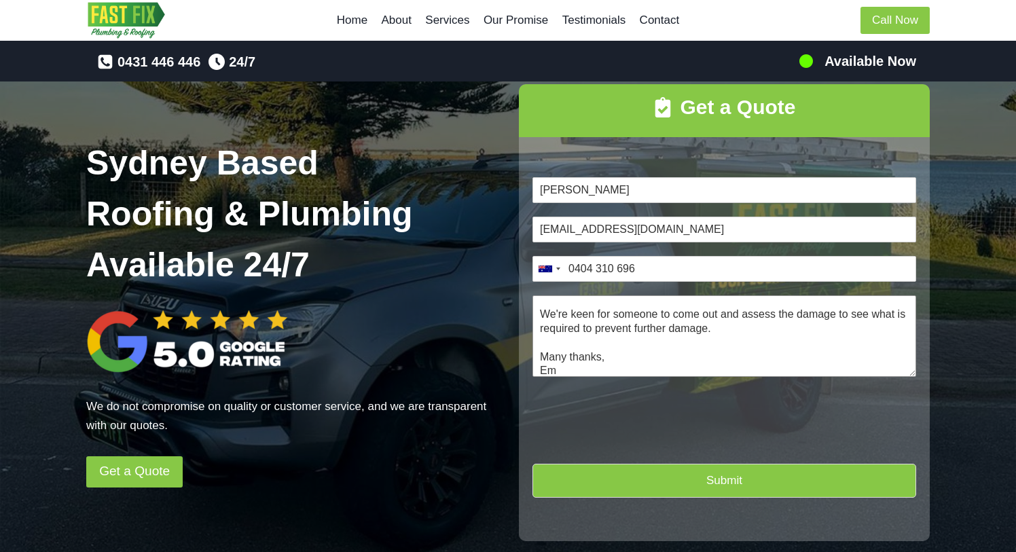  Describe the element at coordinates (594, 20) in the screenshot. I see `a: Testimonials` at that location.